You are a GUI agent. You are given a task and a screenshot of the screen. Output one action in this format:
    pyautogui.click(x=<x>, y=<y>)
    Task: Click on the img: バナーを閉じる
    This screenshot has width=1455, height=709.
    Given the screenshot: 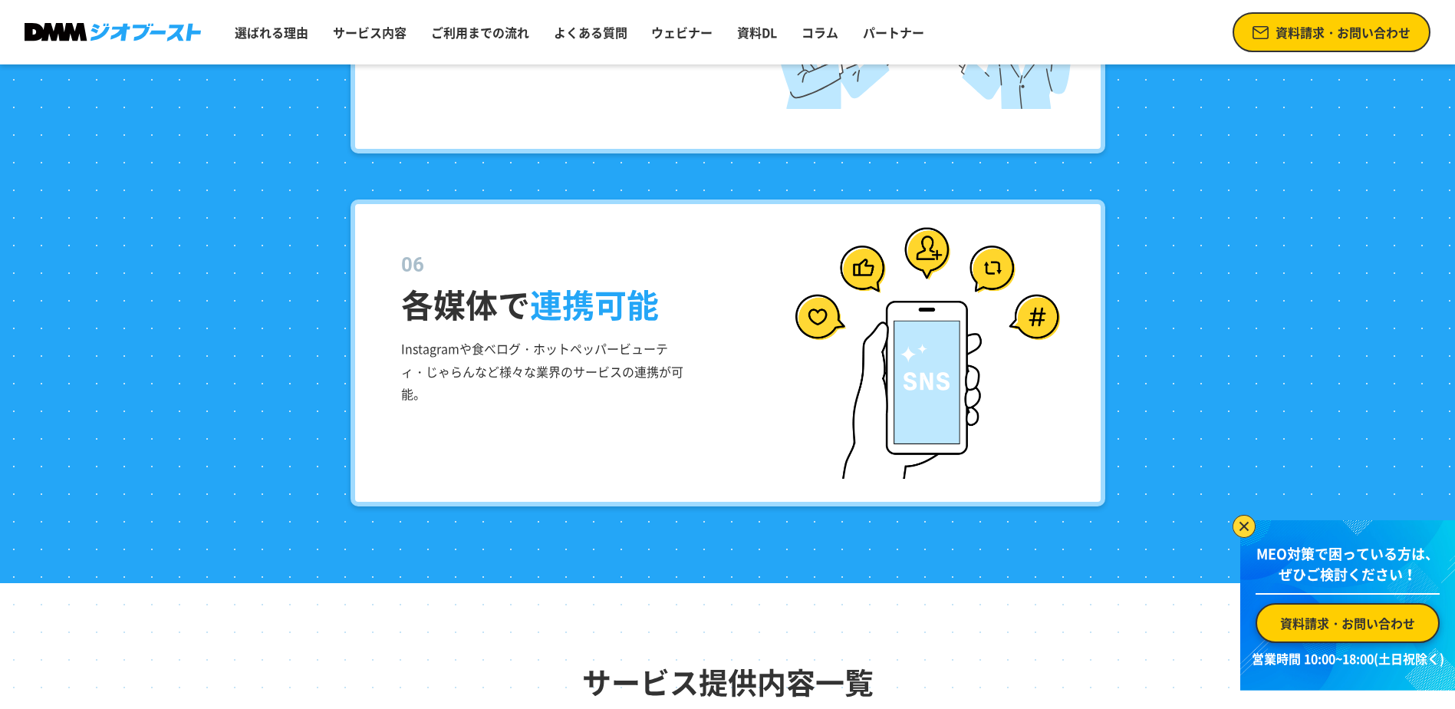 What is the action you would take?
    pyautogui.click(x=1244, y=526)
    